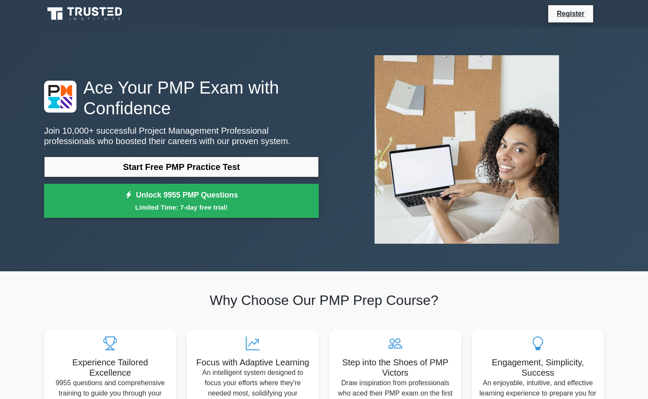  I want to click on h1: Ace Your PMP Exam with Confidence, so click(181, 98).